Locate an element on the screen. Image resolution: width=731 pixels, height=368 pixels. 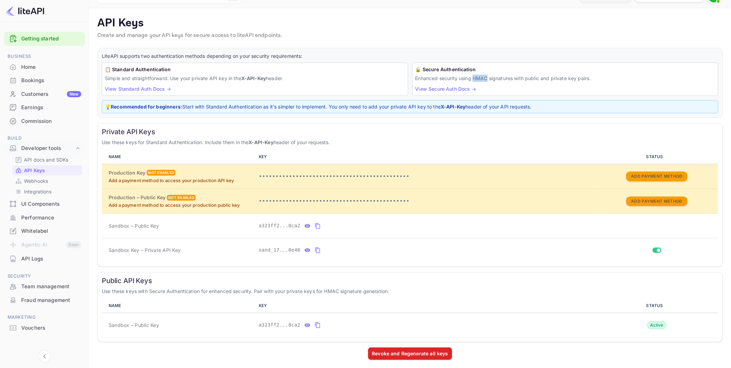
div: New is located at coordinates (74, 94).